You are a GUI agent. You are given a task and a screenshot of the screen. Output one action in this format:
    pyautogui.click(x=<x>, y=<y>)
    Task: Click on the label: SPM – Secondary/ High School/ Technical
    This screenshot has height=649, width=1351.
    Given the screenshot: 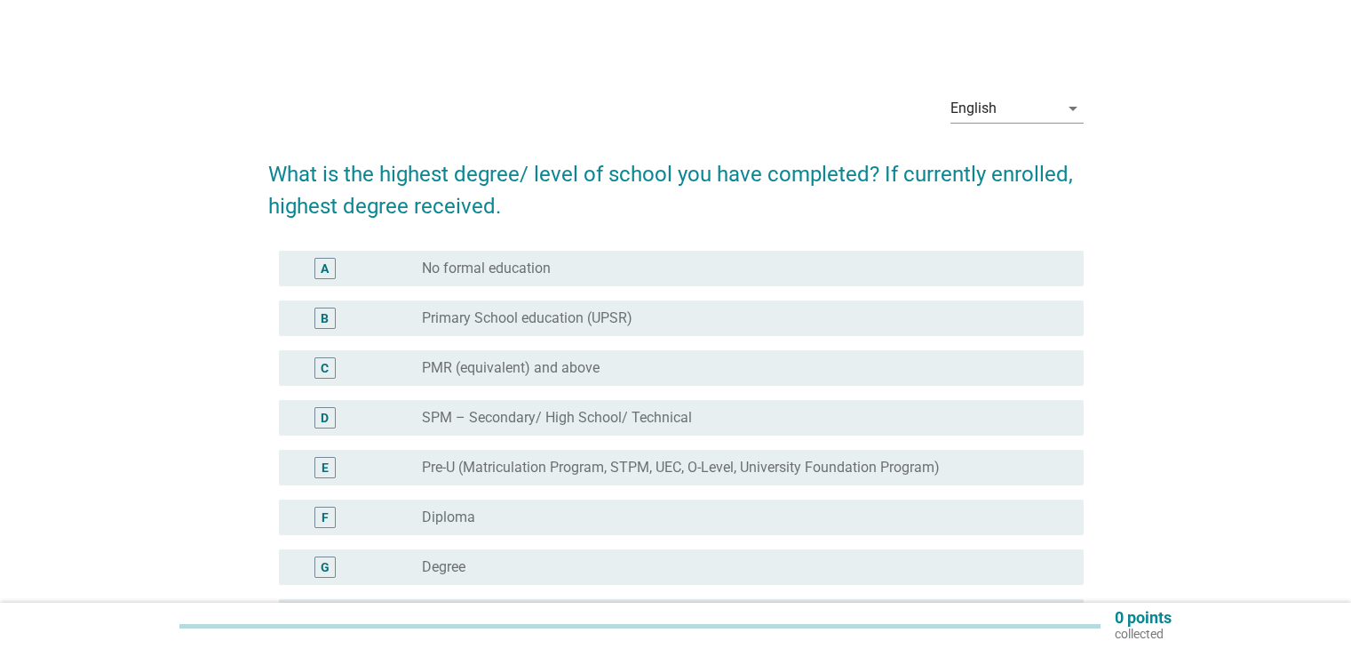 What is the action you would take?
    pyautogui.click(x=557, y=418)
    